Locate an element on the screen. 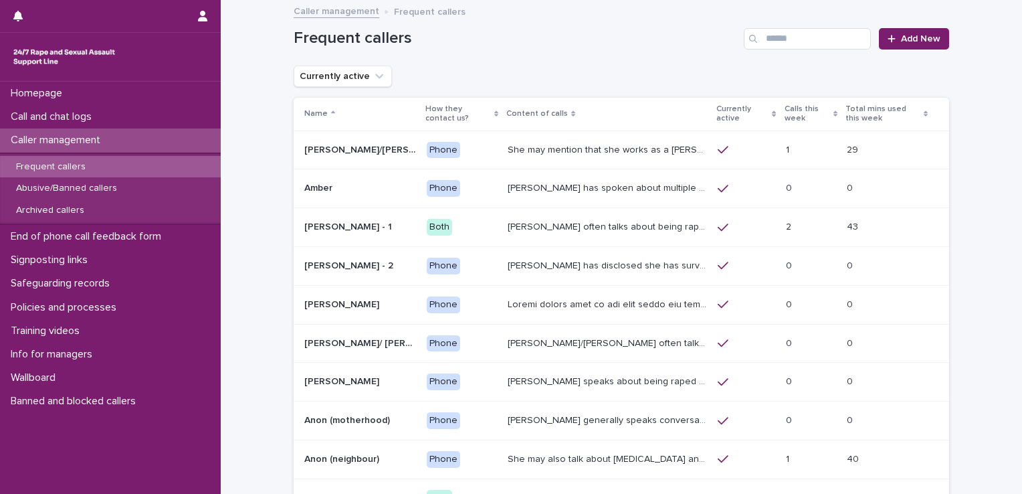 The image size is (1022, 494). p: Currently active is located at coordinates (742, 114).